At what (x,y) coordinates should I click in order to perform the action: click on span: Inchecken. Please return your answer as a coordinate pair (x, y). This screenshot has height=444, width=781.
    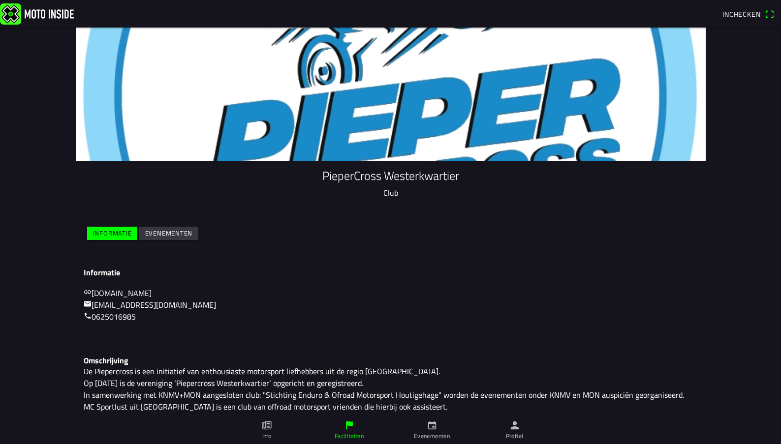
    Looking at the image, I should click on (741, 14).